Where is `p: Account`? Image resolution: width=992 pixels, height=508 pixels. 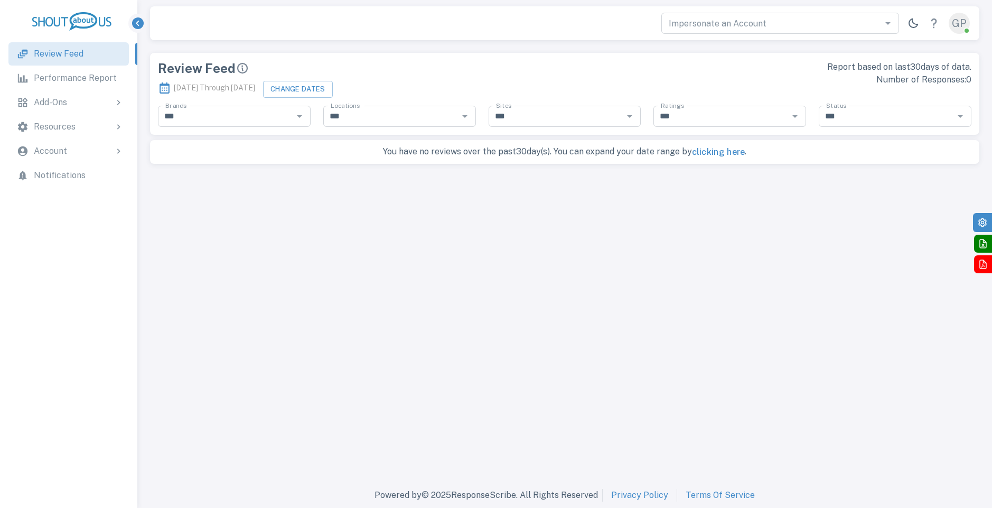 p: Account is located at coordinates (50, 151).